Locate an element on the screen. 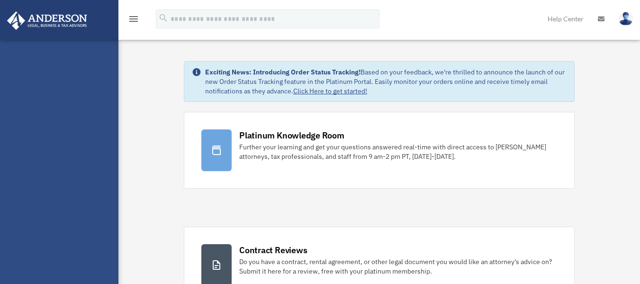 Image resolution: width=640 pixels, height=284 pixels. strong: Exciting News: Introducing Order Status Tracking! is located at coordinates (283, 72).